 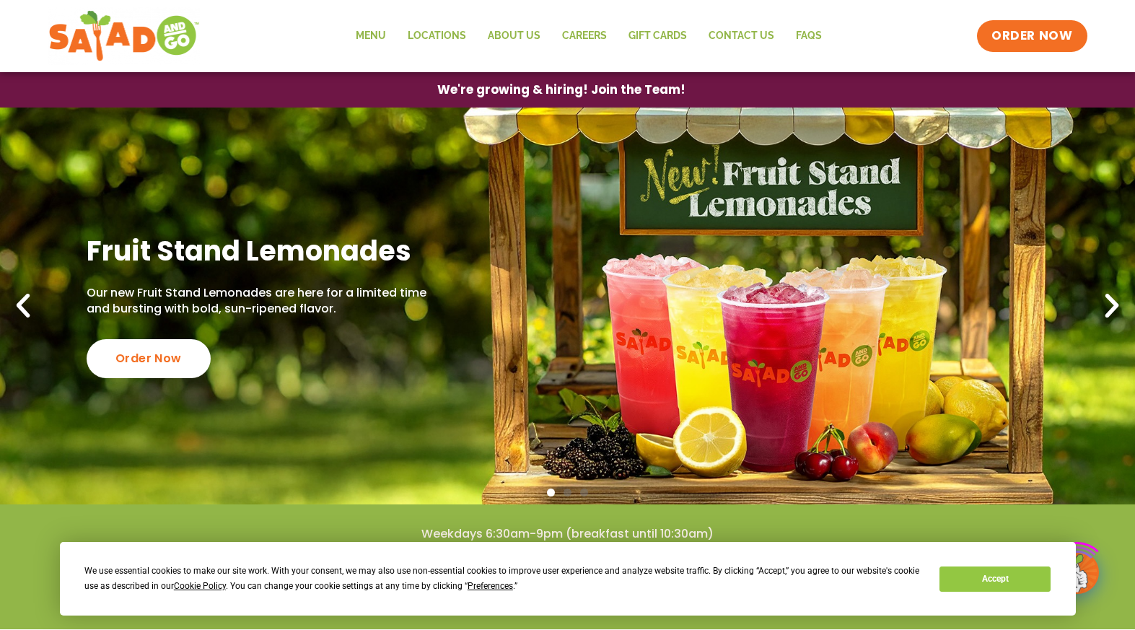 What do you see at coordinates (550, 492) in the screenshot?
I see `span: Go to slide 1` at bounding box center [550, 492].